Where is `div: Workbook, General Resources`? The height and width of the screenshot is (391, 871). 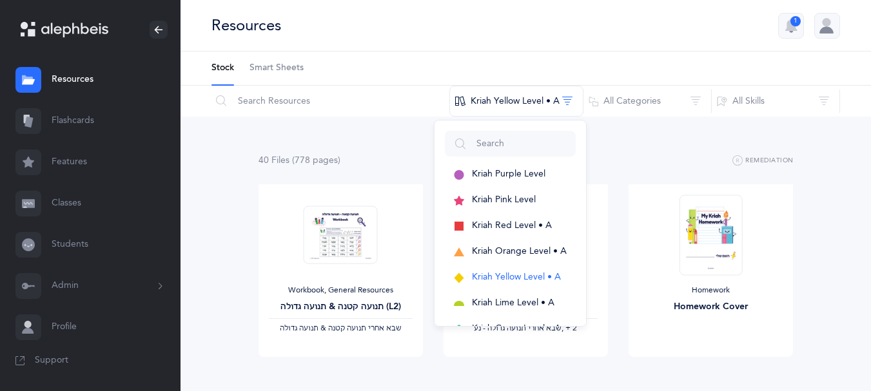
div: Workbook, General Resources is located at coordinates (341, 291).